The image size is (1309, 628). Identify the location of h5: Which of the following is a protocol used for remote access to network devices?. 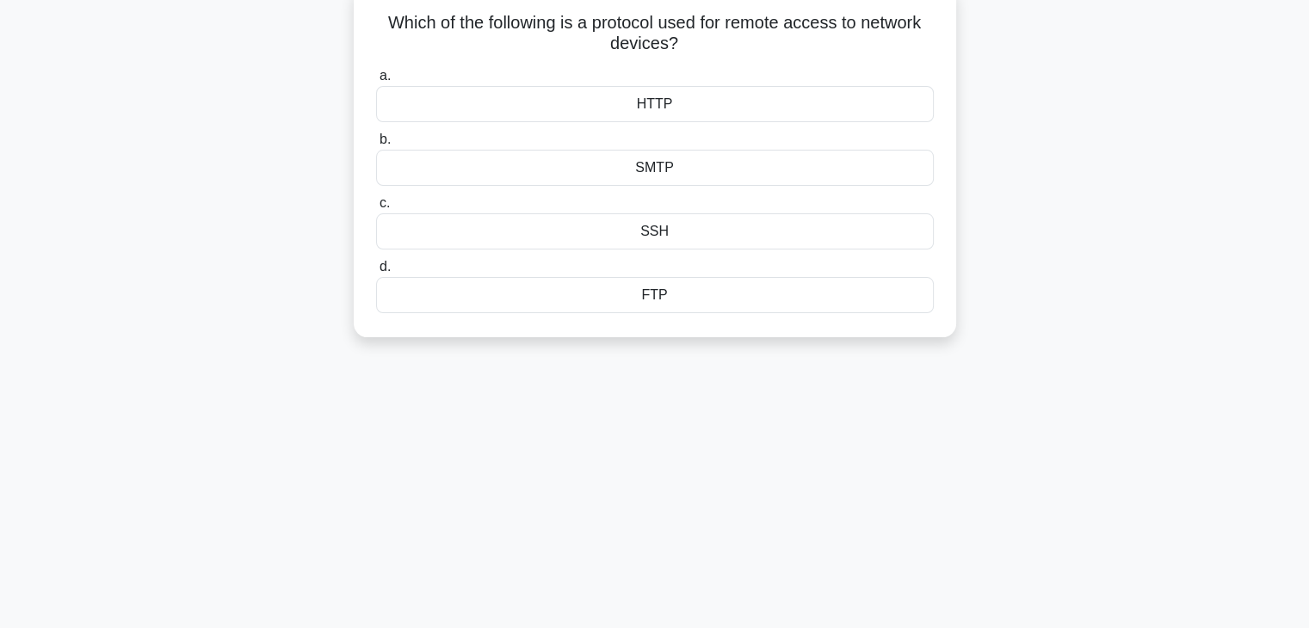
(655, 34).